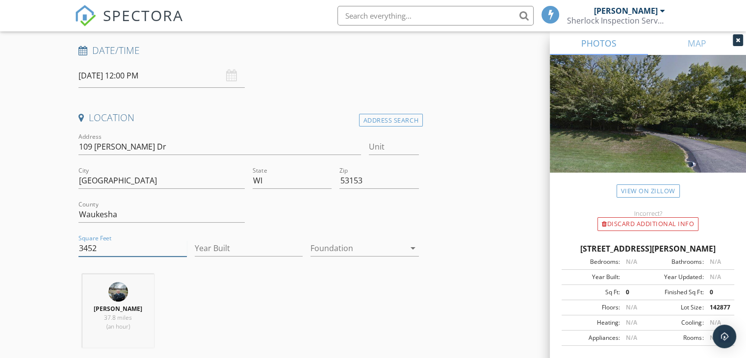  I want to click on a: MAP, so click(697, 43).